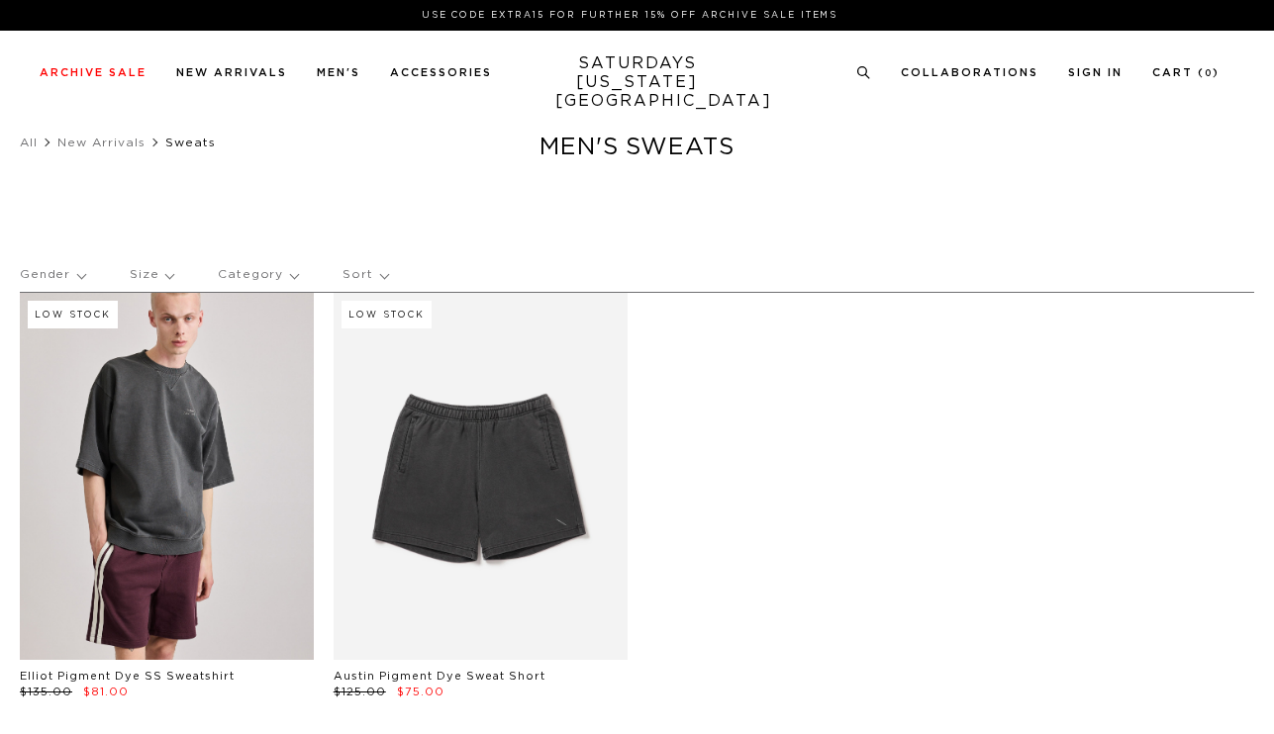 The width and height of the screenshot is (1274, 734). Describe the element at coordinates (969, 72) in the screenshot. I see `a: Collaborations` at that location.